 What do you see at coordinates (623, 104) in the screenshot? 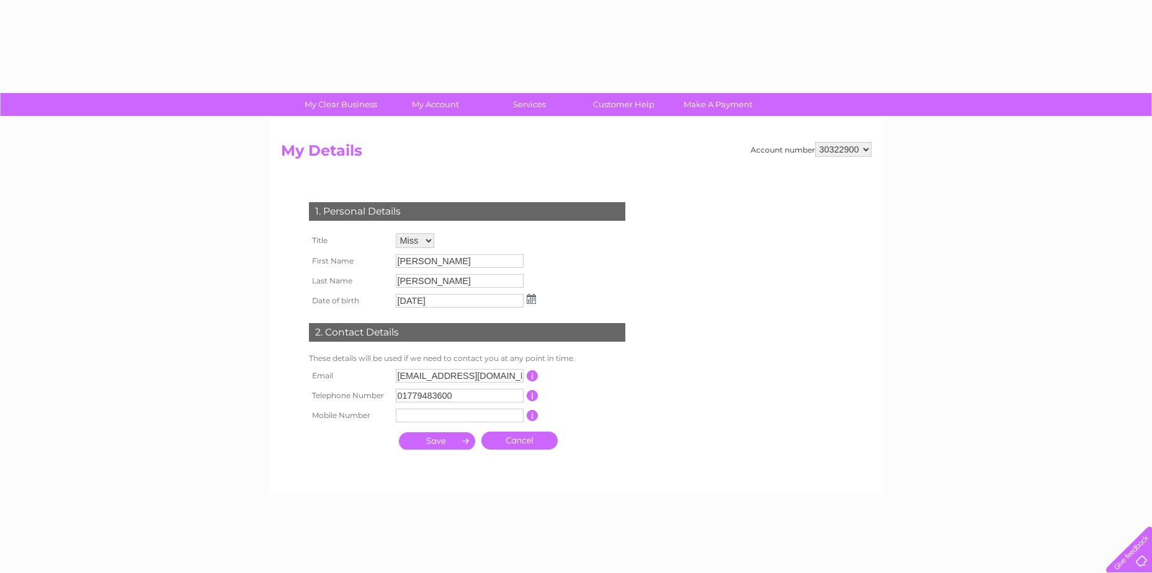
I see `a: Customer Help` at bounding box center [623, 104].